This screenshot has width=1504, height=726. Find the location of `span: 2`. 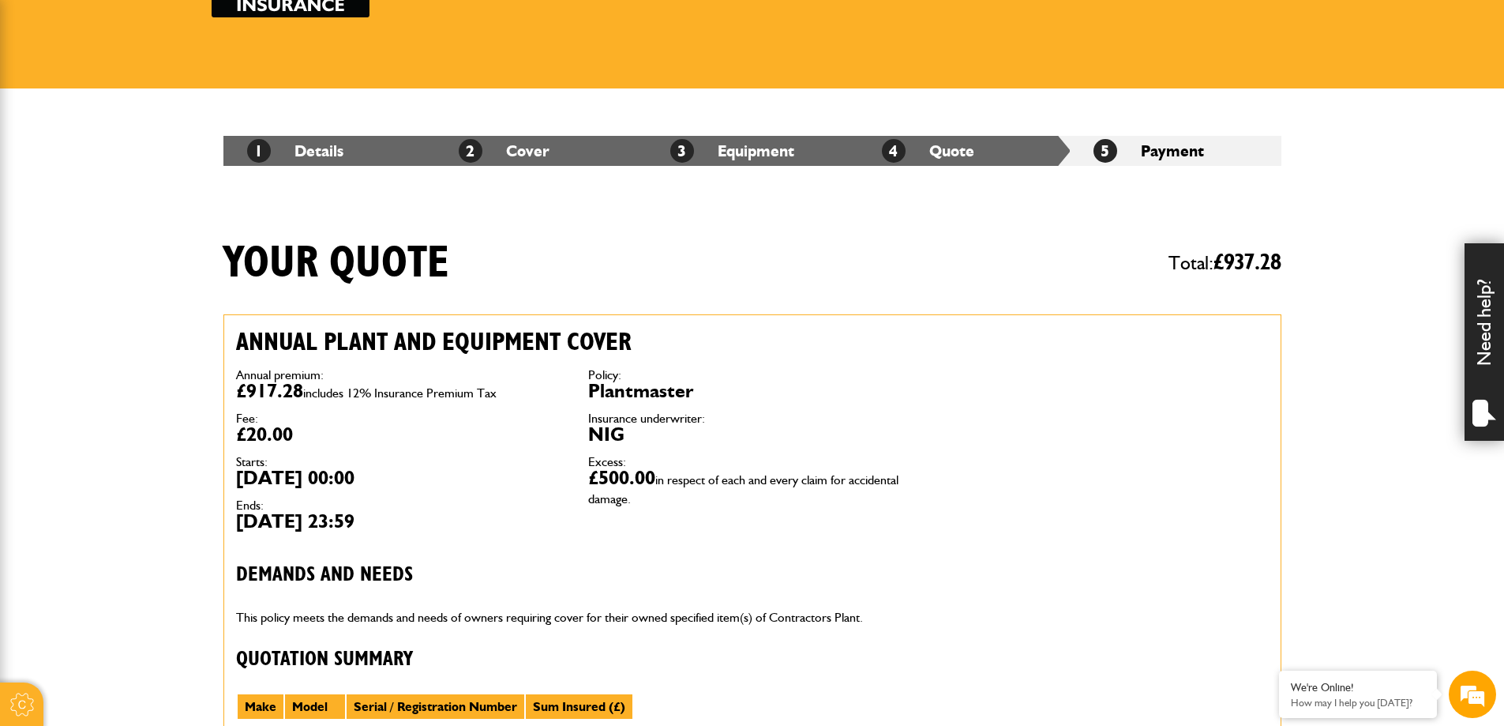

span: 2 is located at coordinates (471, 151).